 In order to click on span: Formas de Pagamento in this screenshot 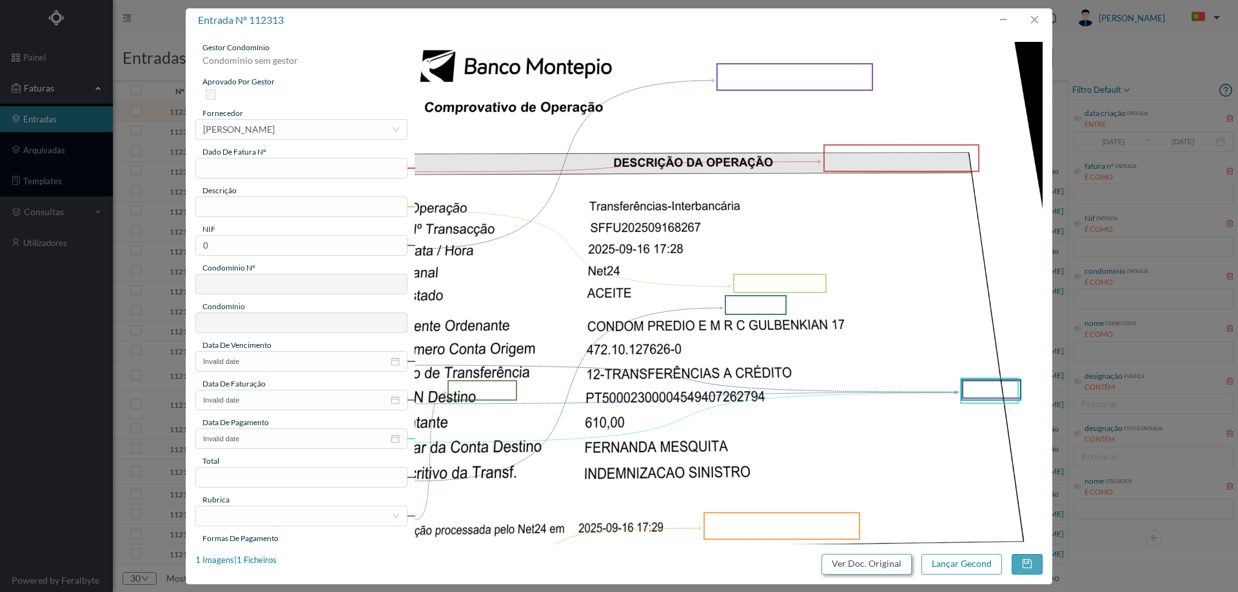, I will do `click(240, 538)`.